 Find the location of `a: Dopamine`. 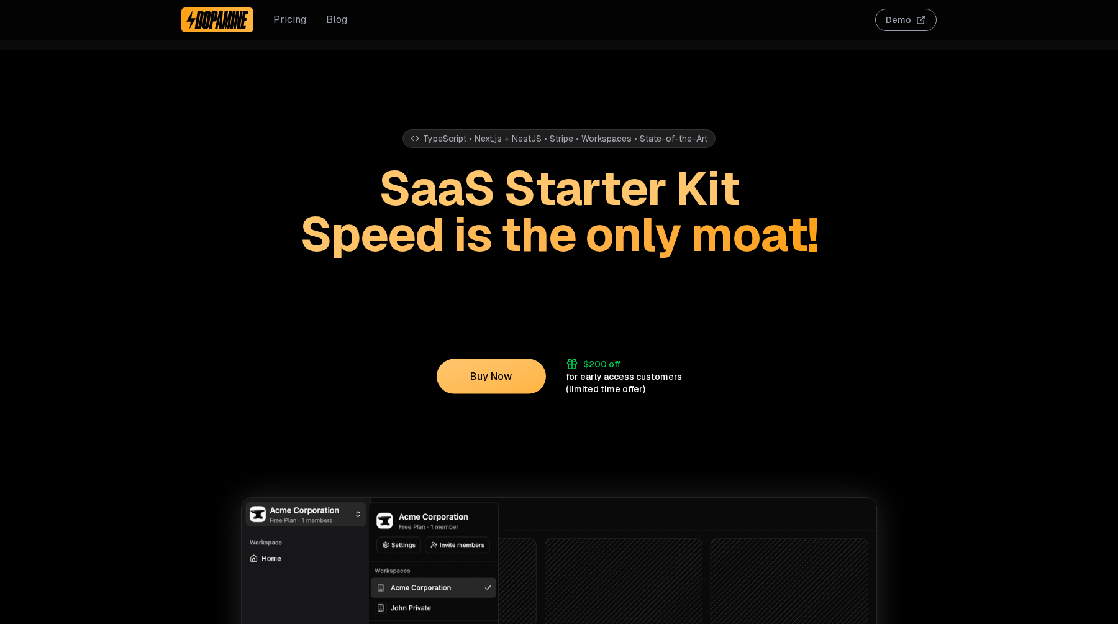

a: Dopamine is located at coordinates (217, 20).